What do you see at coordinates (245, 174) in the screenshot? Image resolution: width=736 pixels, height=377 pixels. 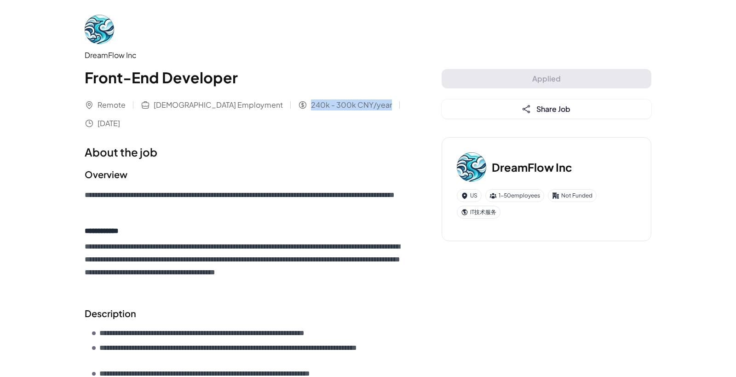 I see `h2: Overview` at bounding box center [245, 174].